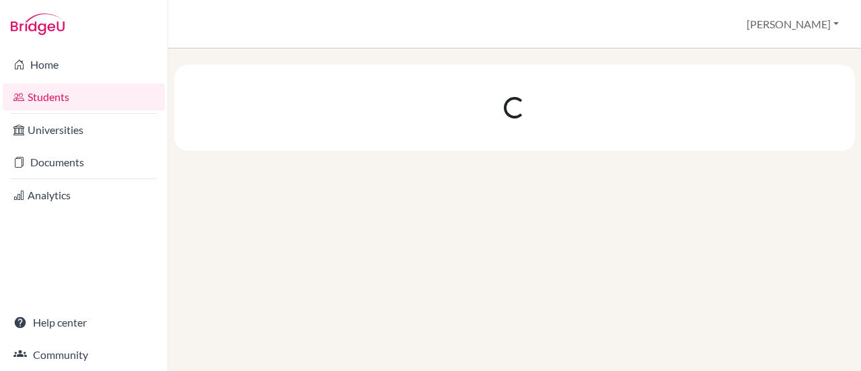 This screenshot has height=371, width=861. I want to click on img: Bridge-U, so click(38, 24).